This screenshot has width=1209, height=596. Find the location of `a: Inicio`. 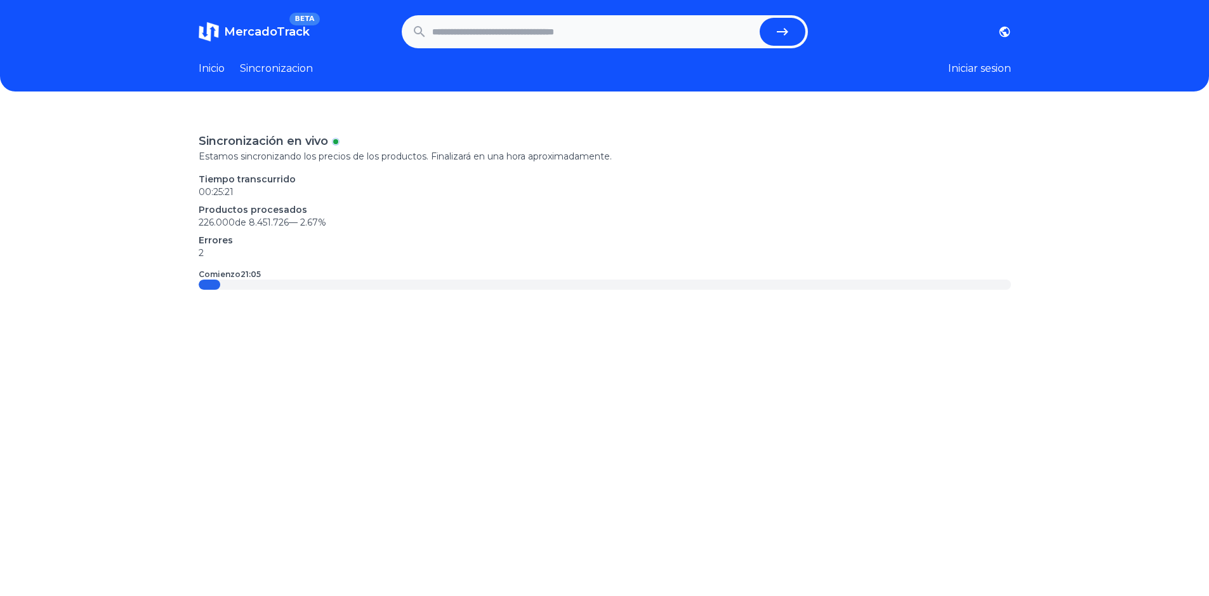

a: Inicio is located at coordinates (211, 69).